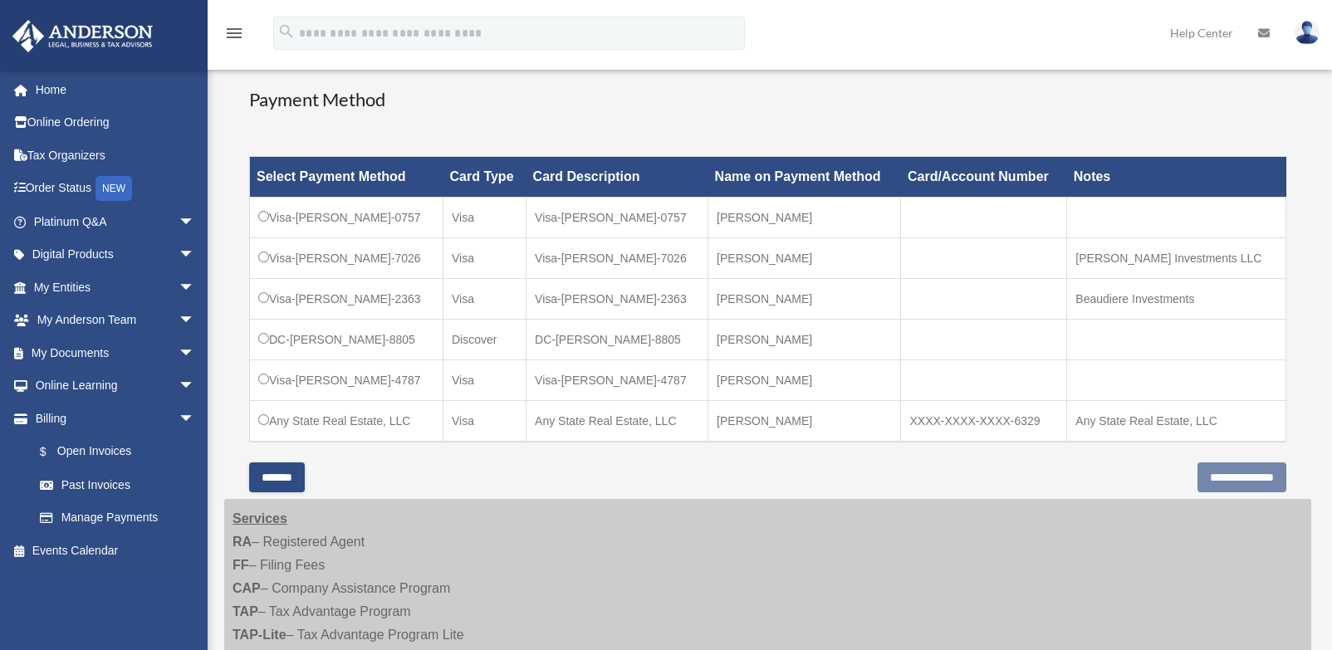 The image size is (1332, 650). I want to click on td: Discover, so click(484, 340).